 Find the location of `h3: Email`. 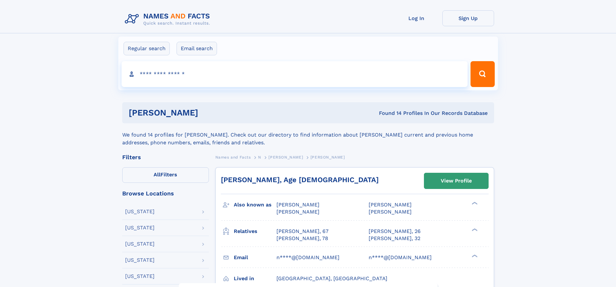

h3: Email is located at coordinates (255, 258).